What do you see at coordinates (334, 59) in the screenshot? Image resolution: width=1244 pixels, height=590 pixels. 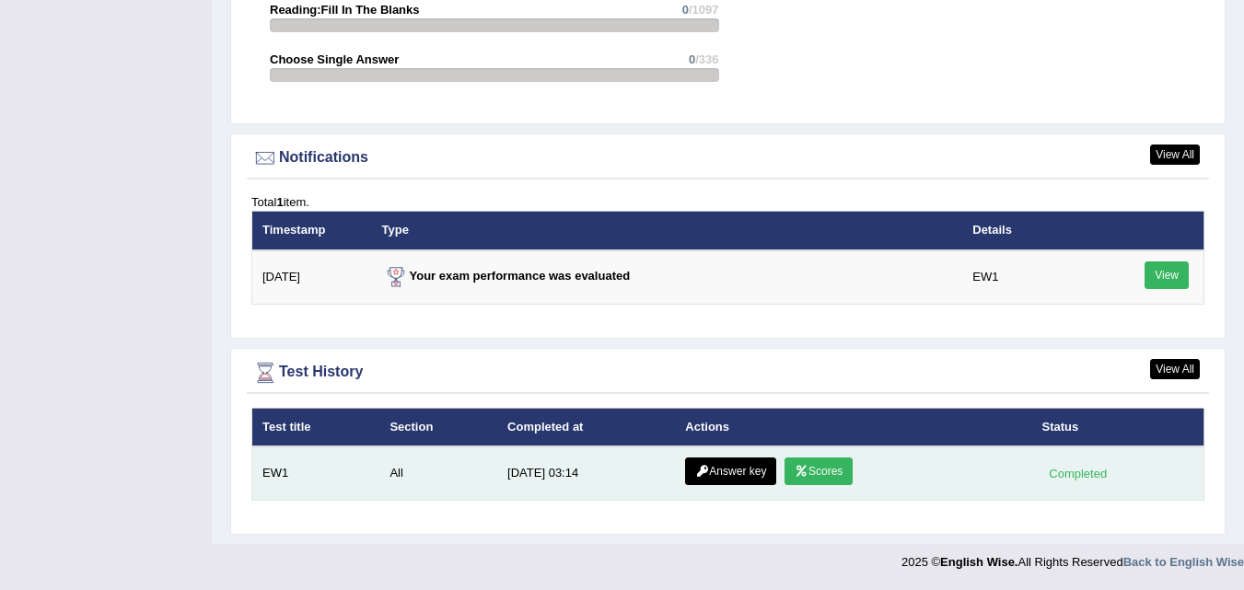 I see `strong: Choose Single Answer` at bounding box center [334, 59].